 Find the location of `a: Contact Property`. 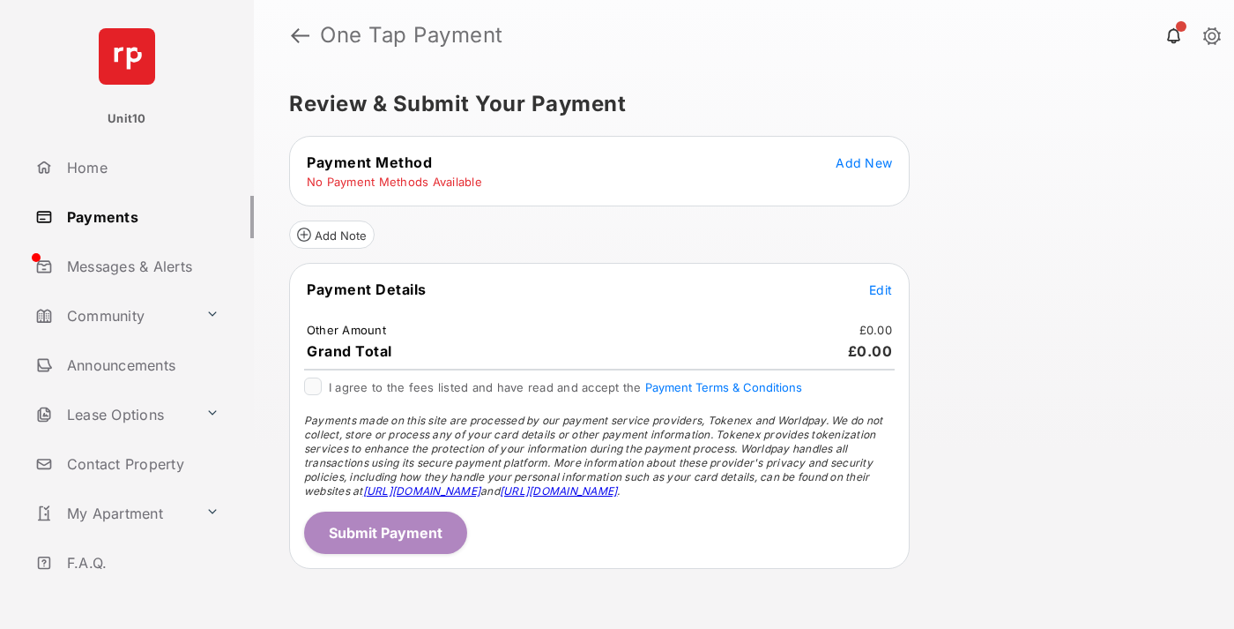

a: Contact Property is located at coordinates (141, 464).